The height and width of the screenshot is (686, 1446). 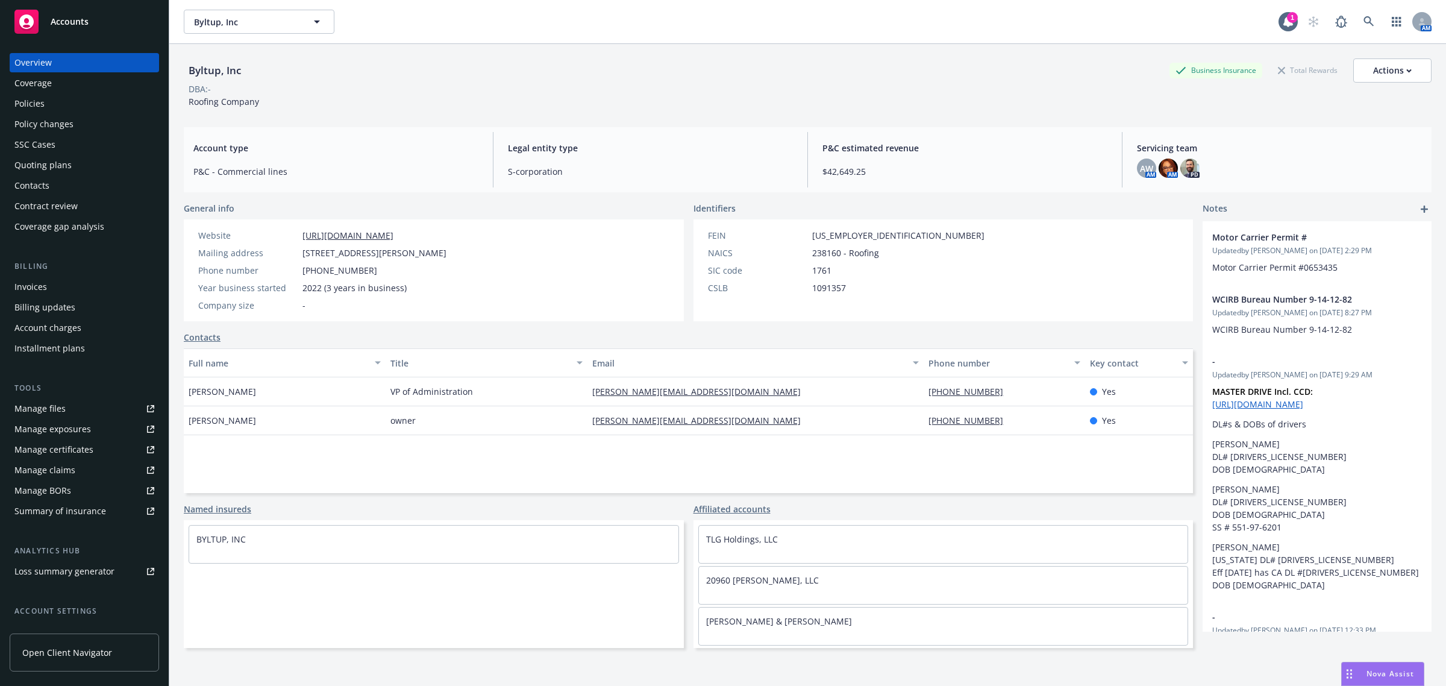 I want to click on span: Motor Carrier Permit #0653435, so click(x=1275, y=267).